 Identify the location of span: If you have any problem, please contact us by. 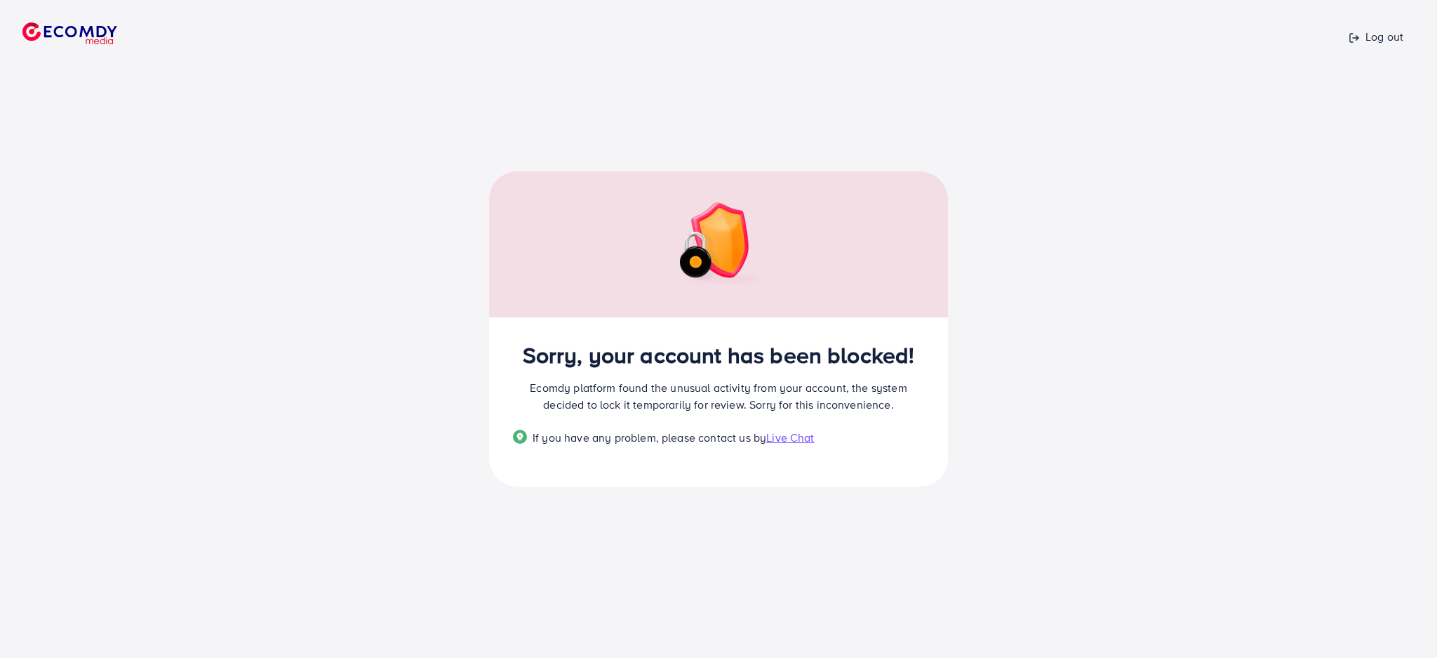
(649, 437).